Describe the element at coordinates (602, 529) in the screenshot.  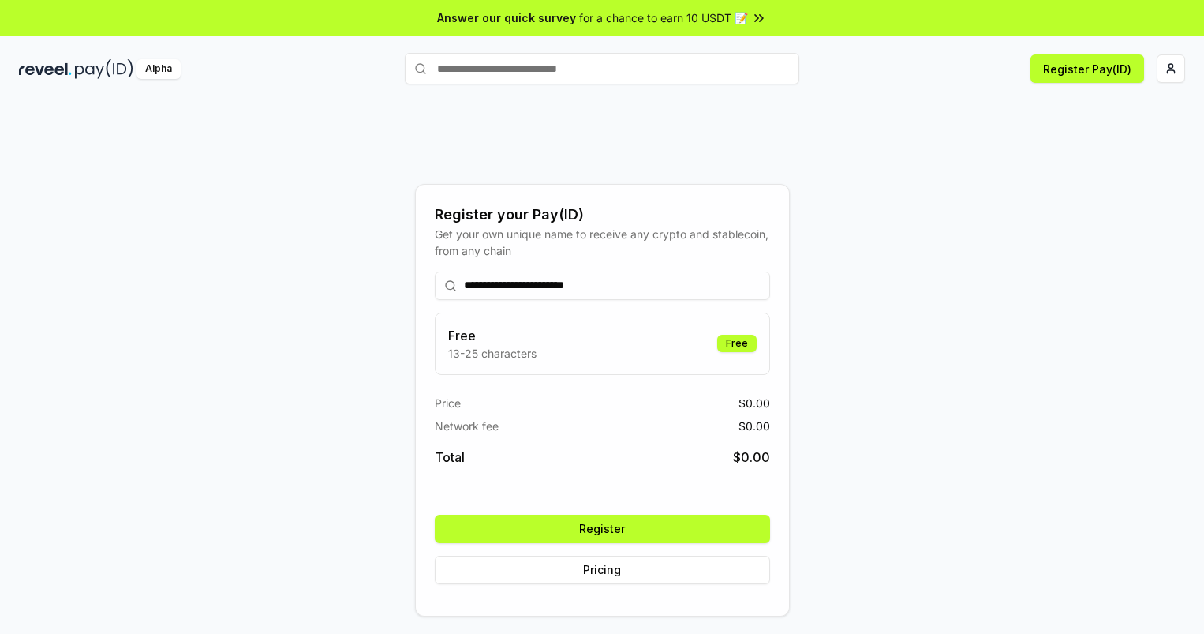
I see `button: Register` at that location.